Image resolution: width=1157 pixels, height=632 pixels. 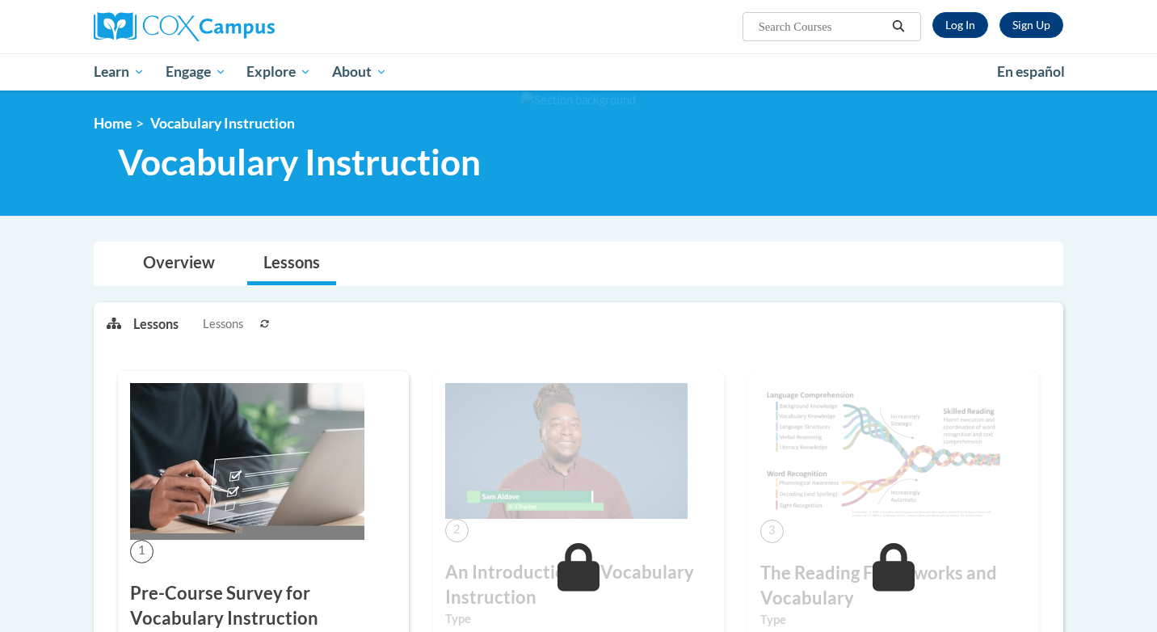 I want to click on p: Lessons, so click(x=156, y=324).